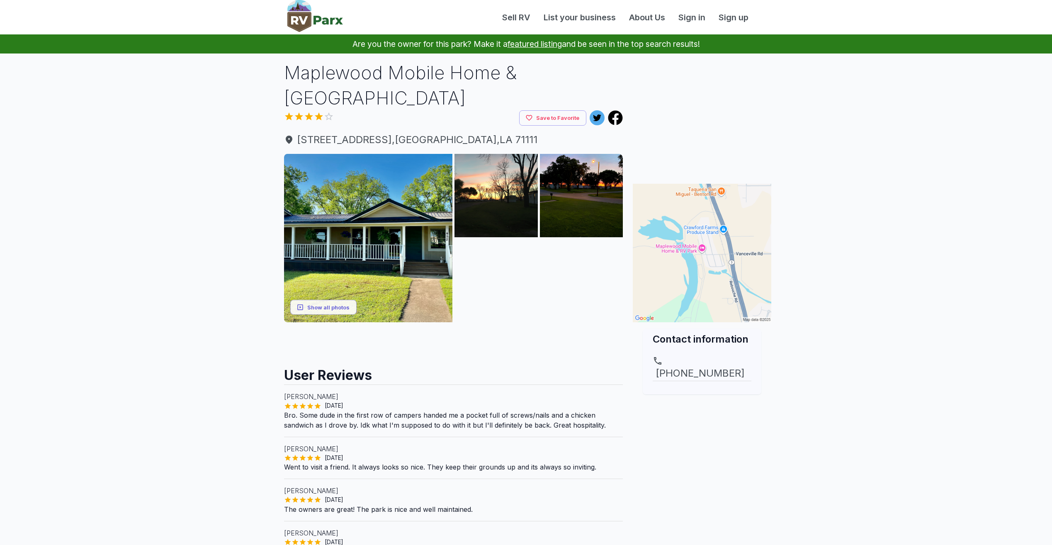 Image resolution: width=1052 pixels, height=545 pixels. I want to click on a: Map for Maplewood Mobile Home & RV Park, so click(702, 253).